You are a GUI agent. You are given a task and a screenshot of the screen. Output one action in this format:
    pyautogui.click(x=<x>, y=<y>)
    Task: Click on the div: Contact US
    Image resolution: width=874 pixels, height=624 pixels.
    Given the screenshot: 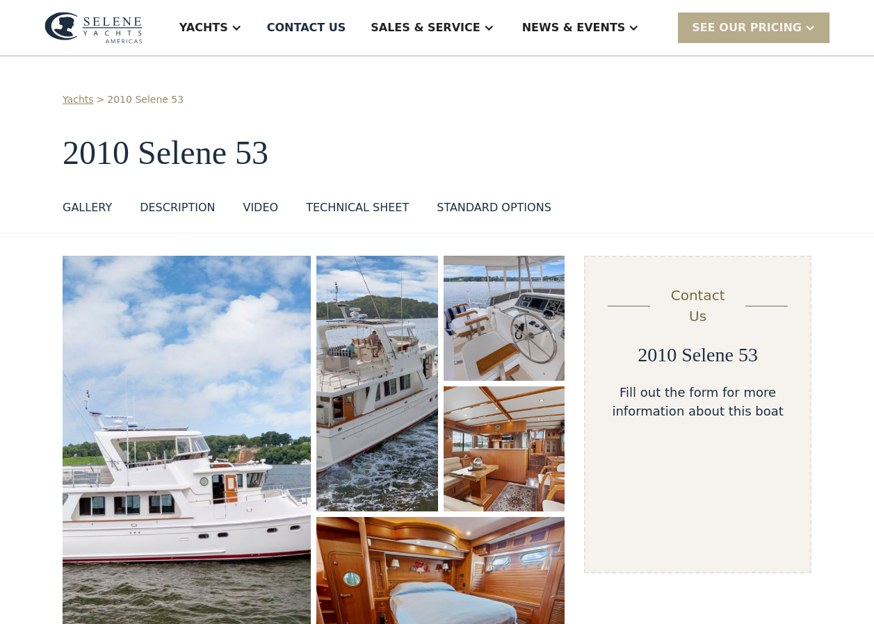 What is the action you would take?
    pyautogui.click(x=307, y=28)
    